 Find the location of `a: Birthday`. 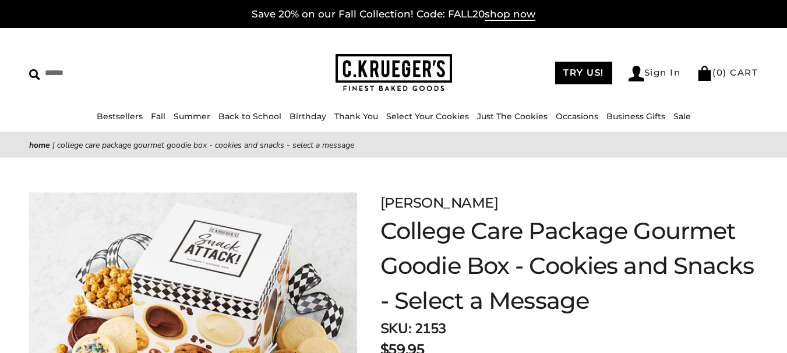

a: Birthday is located at coordinates (307, 116).